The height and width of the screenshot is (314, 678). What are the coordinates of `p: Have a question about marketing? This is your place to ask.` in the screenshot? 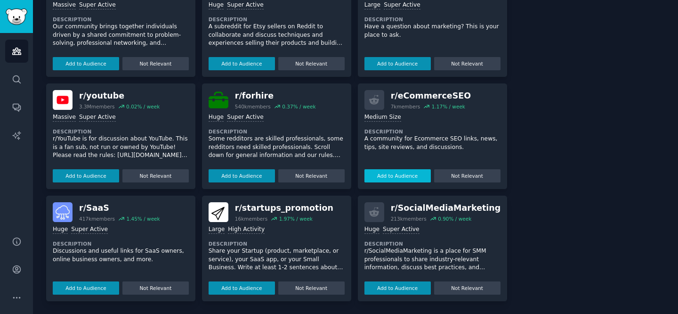 It's located at (432, 31).